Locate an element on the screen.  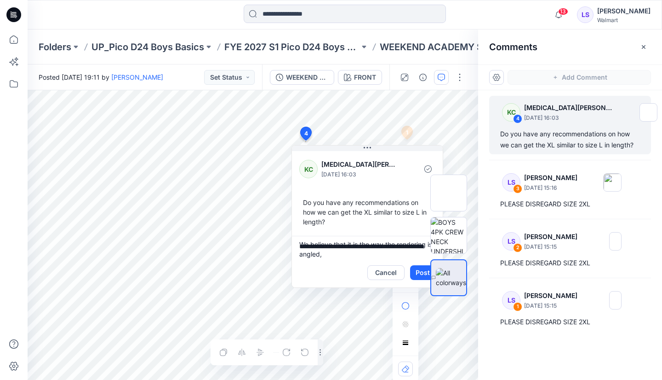
p: WEEKEND ACADEMY STRETCH CREWNECK TEE is located at coordinates (448, 47).